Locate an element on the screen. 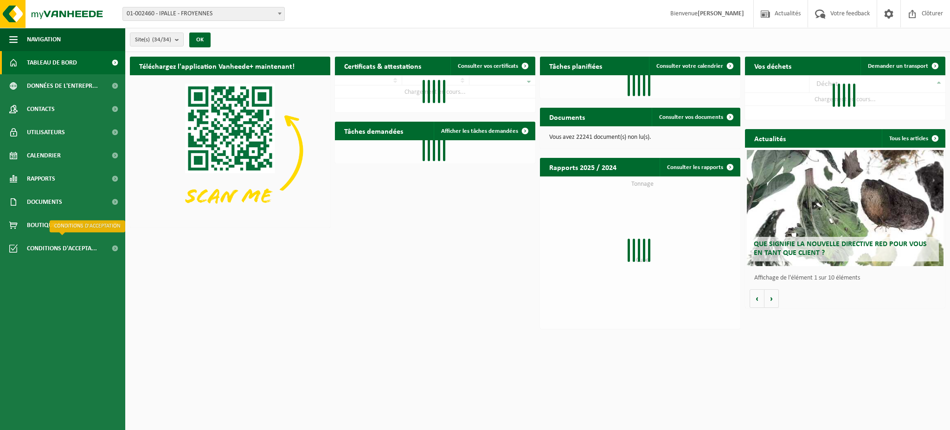  p: Vous avez 22241 document(s) non lu(s). is located at coordinates (640, 137).